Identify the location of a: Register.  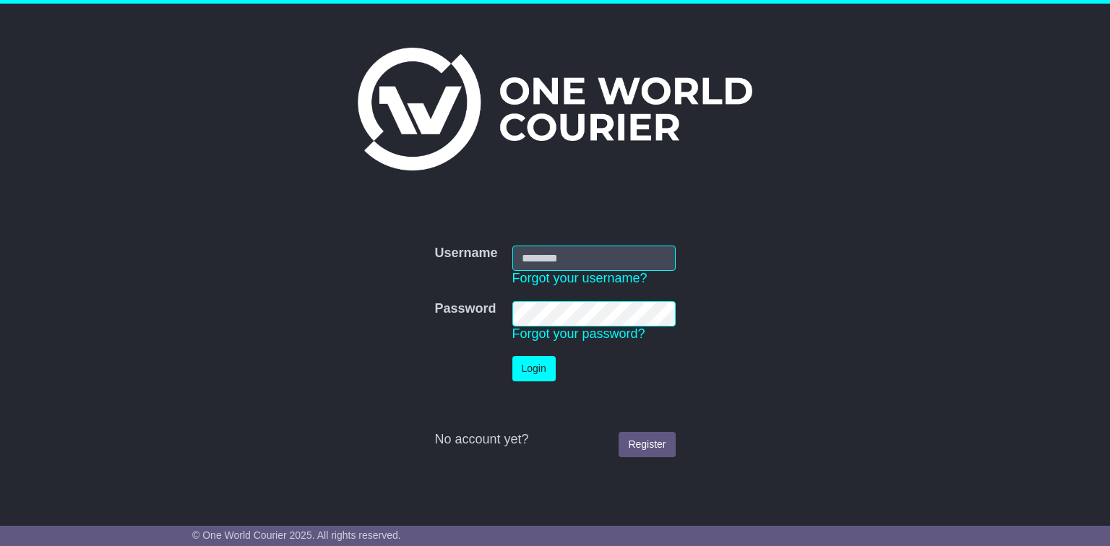
(647, 445).